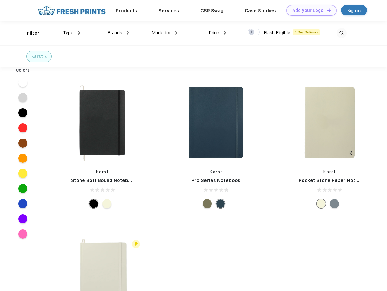  What do you see at coordinates (216, 181) in the screenshot?
I see `a: Pro Series Notebook` at bounding box center [216, 181].